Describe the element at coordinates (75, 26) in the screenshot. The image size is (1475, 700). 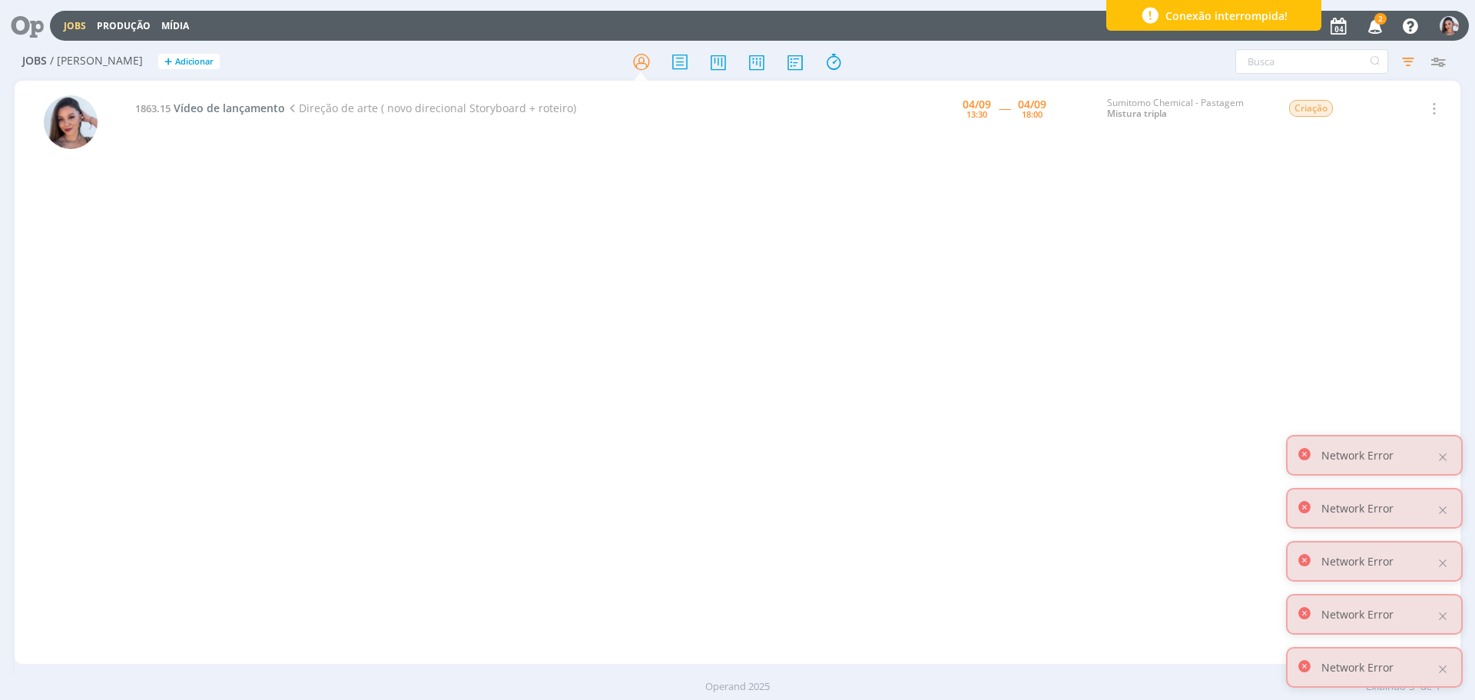
I see `button: Jobs` at that location.